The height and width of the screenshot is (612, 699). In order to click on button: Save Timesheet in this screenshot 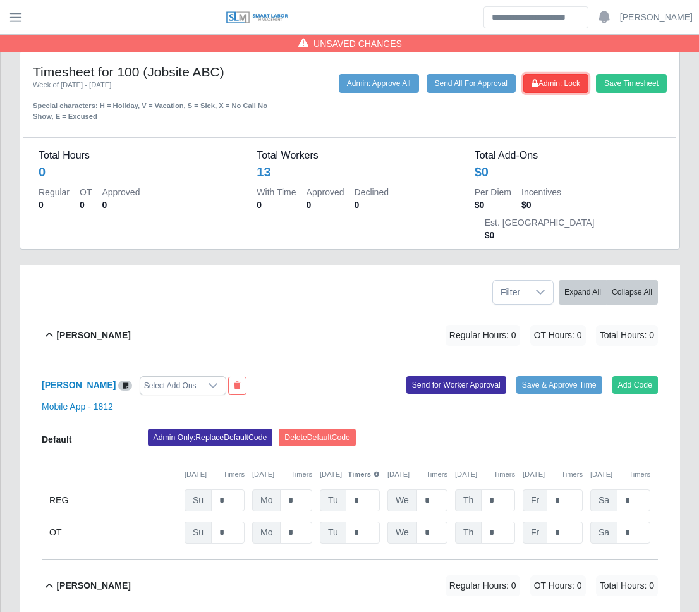, I will do `click(631, 83)`.